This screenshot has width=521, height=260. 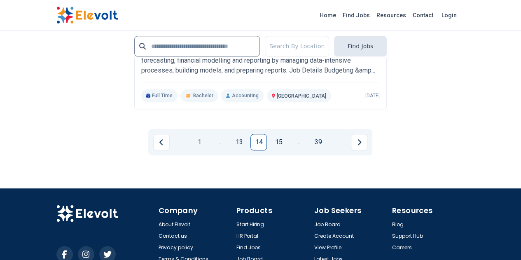 What do you see at coordinates (162, 142) in the screenshot?
I see `a: Previous page` at bounding box center [162, 142].